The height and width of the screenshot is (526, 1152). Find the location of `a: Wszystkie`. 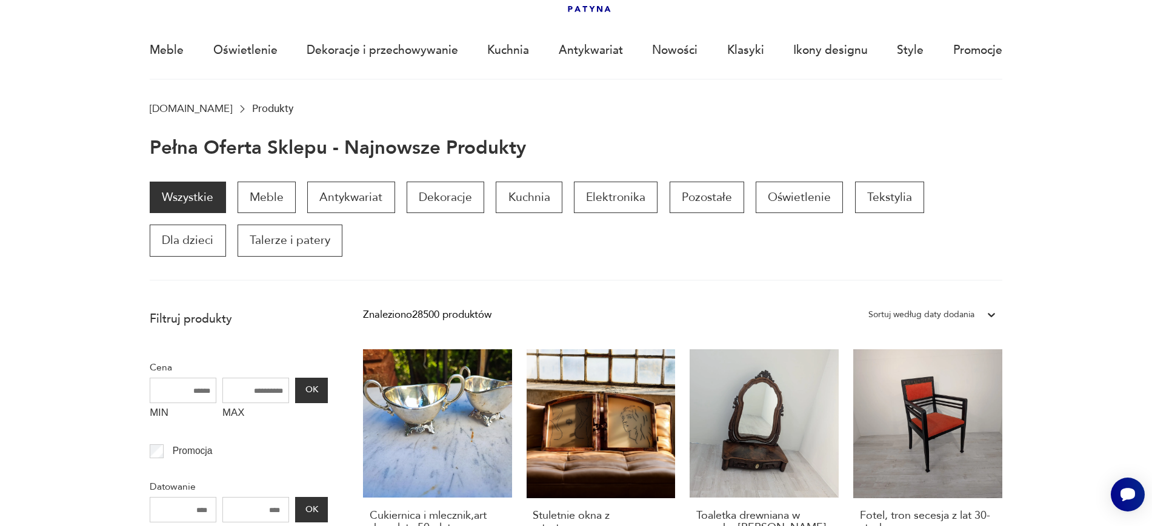

a: Wszystkie is located at coordinates (187, 197).